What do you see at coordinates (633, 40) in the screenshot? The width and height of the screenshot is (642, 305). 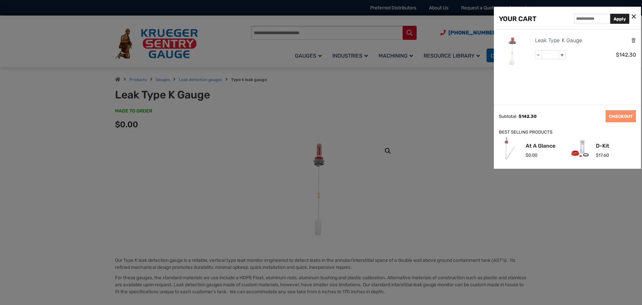 I see `a: Remove this item` at bounding box center [633, 40].